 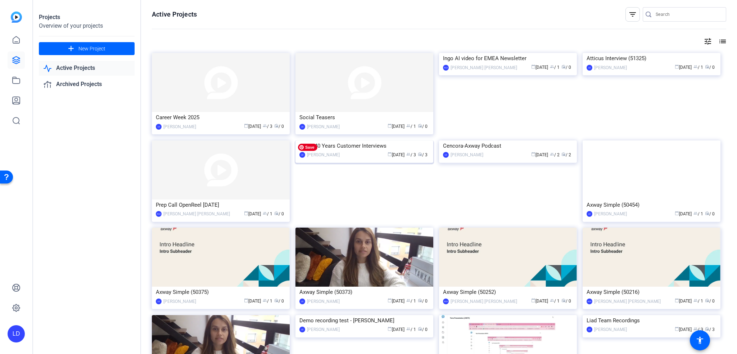 I want to click on button: New Project, so click(x=87, y=49).